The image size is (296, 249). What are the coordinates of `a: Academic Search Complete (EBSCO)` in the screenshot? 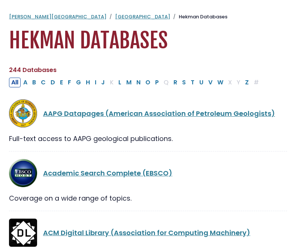 It's located at (108, 173).